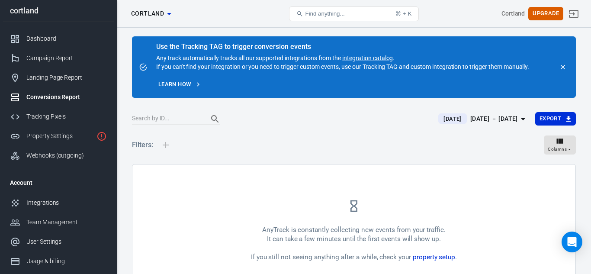 This screenshot has height=274, width=591. What do you see at coordinates (324, 13) in the screenshot?
I see `span: Find anything...` at bounding box center [324, 13].